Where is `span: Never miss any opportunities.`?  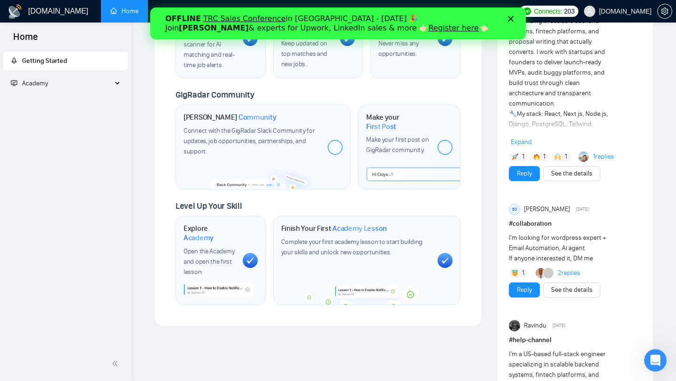 span: Never miss any opportunities. is located at coordinates (399, 48).